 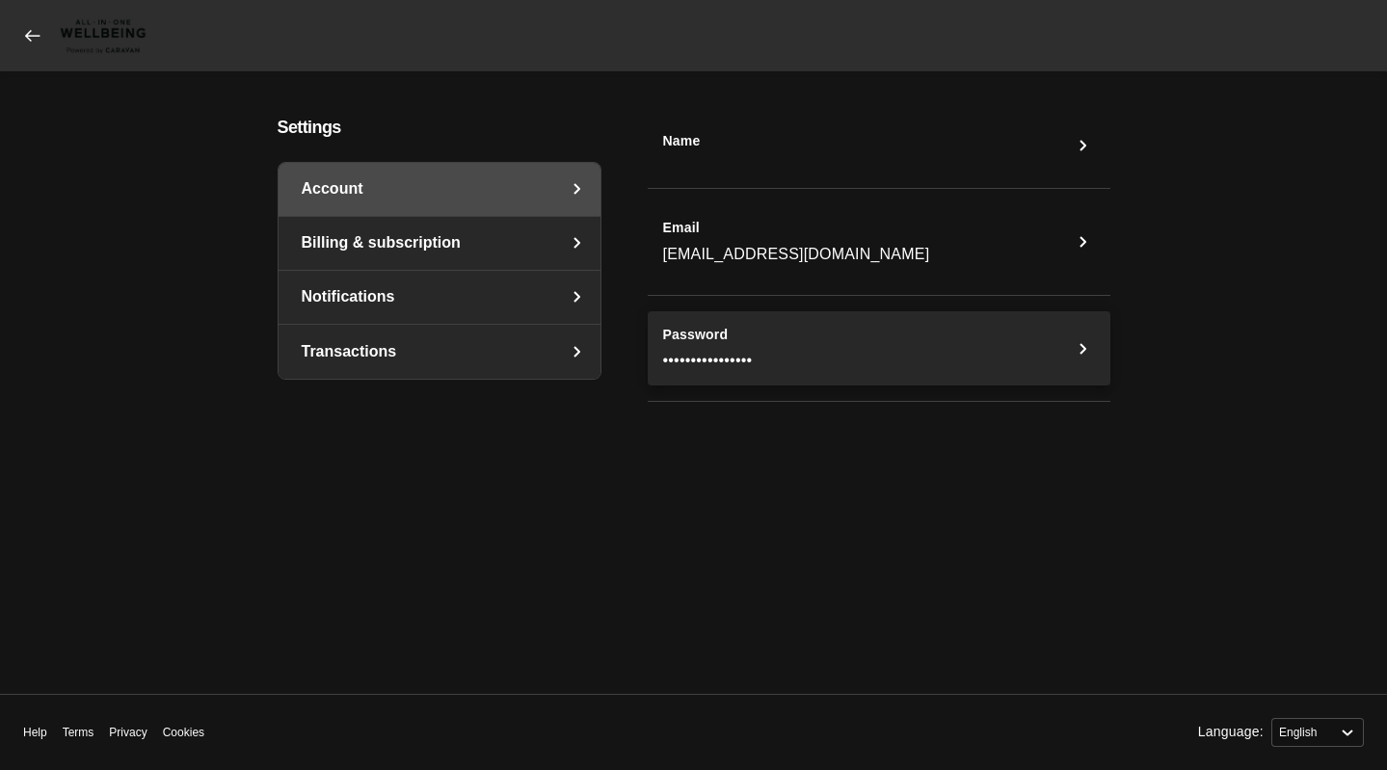 I want to click on span: Name, so click(x=681, y=142).